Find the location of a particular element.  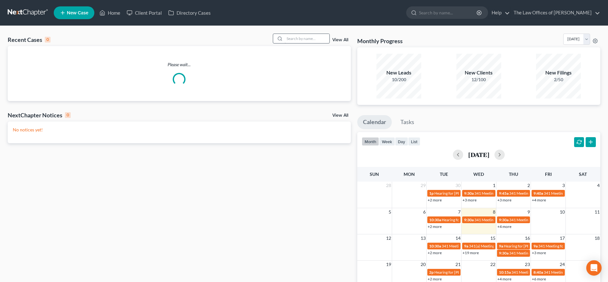

span: 17 is located at coordinates (562, 238).